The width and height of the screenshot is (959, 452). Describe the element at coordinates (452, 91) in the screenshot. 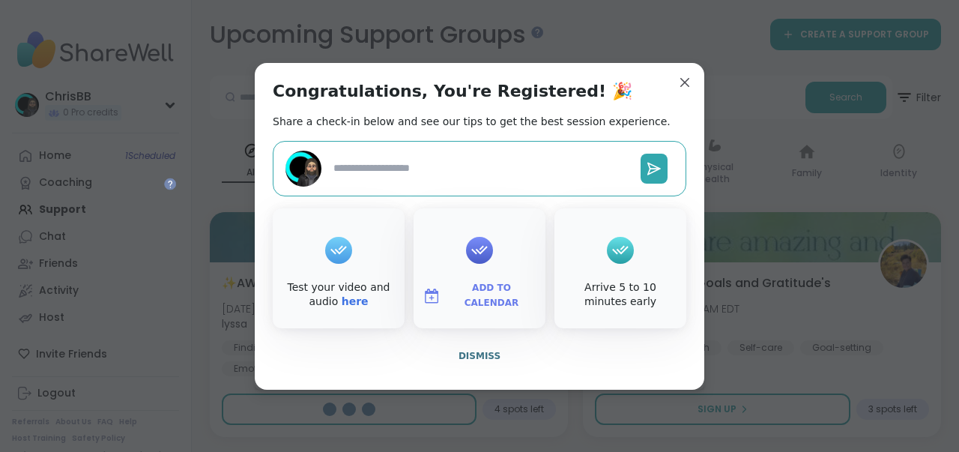

I see `h1: Congratulations, You're Registered! 🎉` at that location.